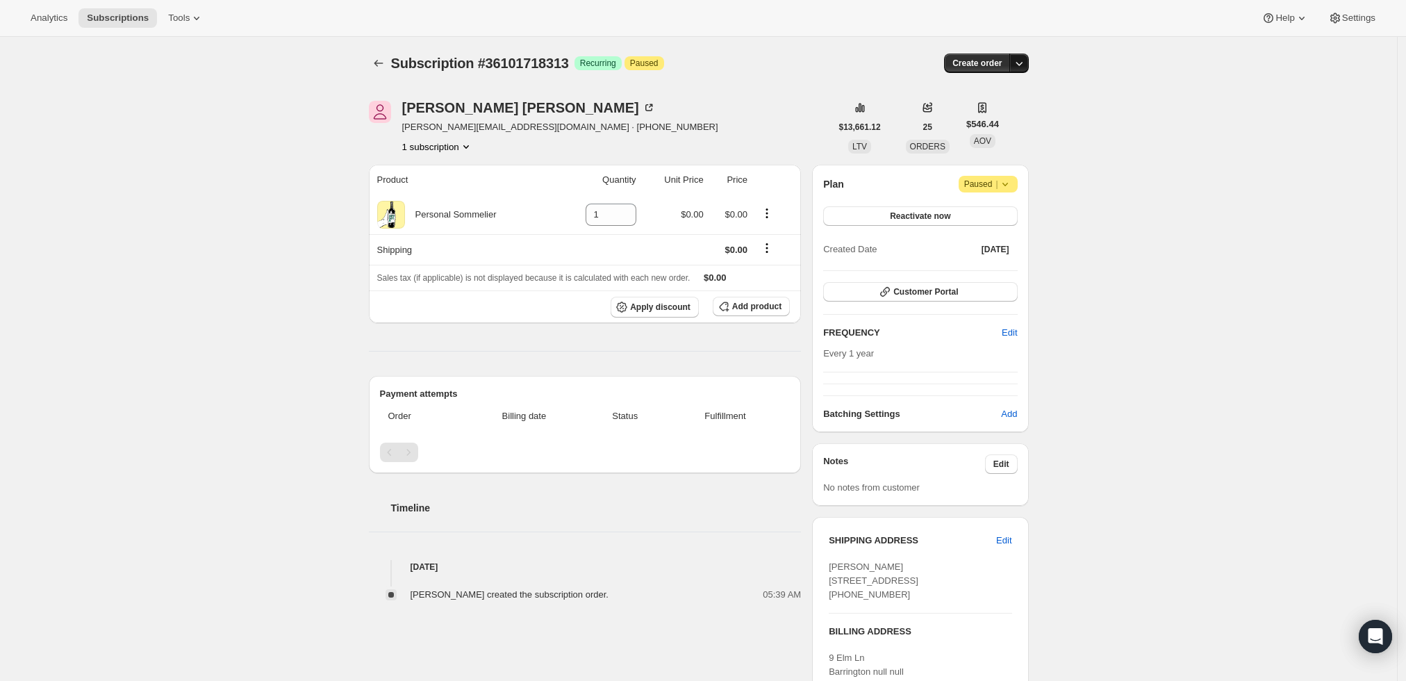 The width and height of the screenshot is (1406, 681). I want to click on th: Quantity, so click(598, 180).